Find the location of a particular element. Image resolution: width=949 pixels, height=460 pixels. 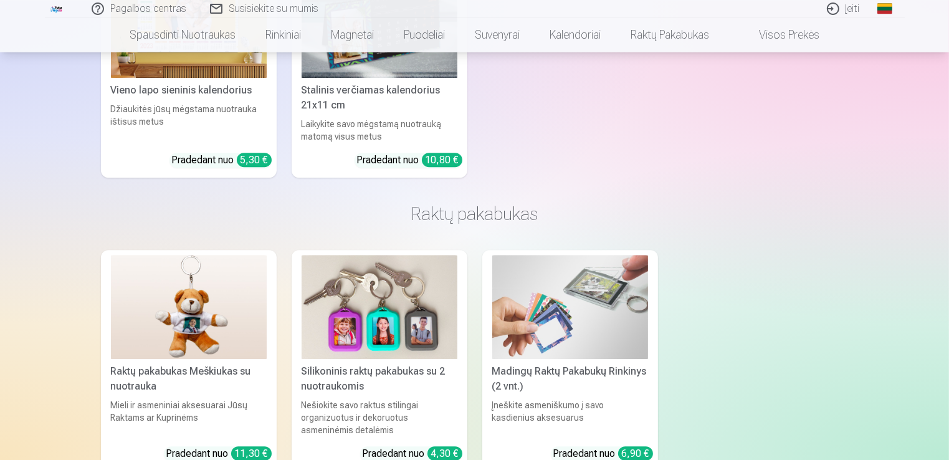

div: 10,80 € is located at coordinates (442, 160).